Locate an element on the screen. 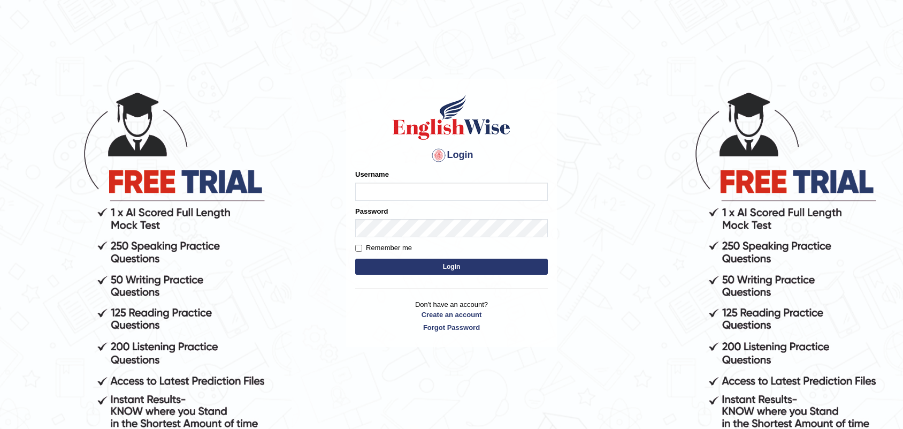 The height and width of the screenshot is (429, 903). label: Remember me is located at coordinates (384, 248).